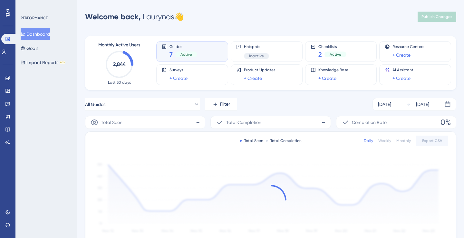 The image size is (464, 238). Describe the element at coordinates (221, 104) in the screenshot. I see `button: Filter` at that location.